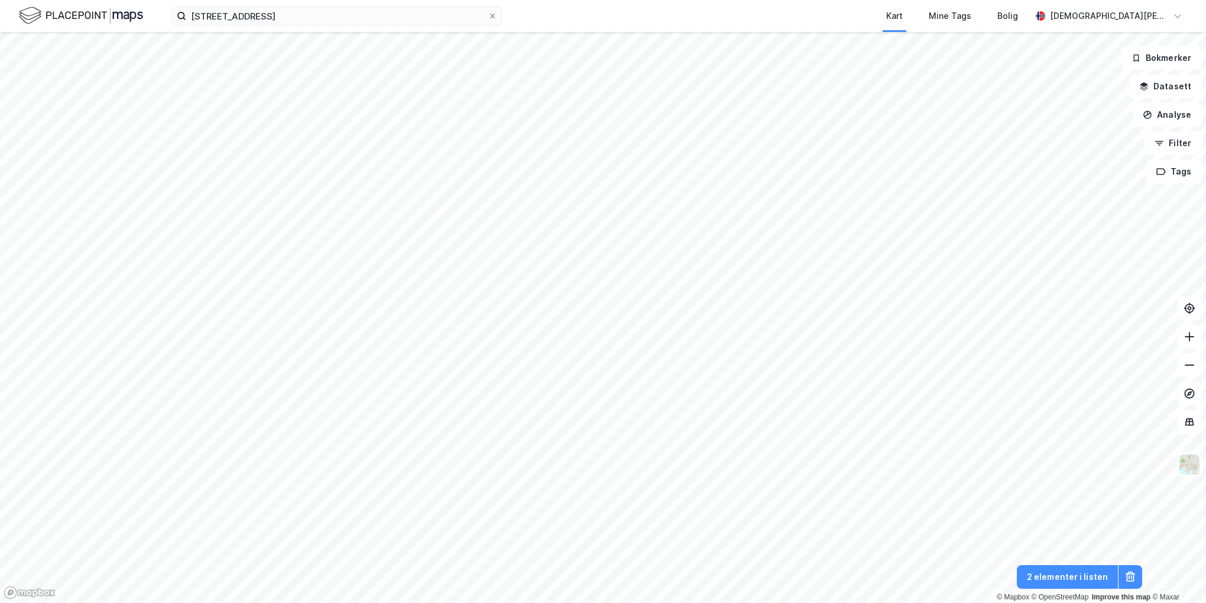 Image resolution: width=1206 pixels, height=603 pixels. I want to click on button: Bokmerker, so click(1162, 58).